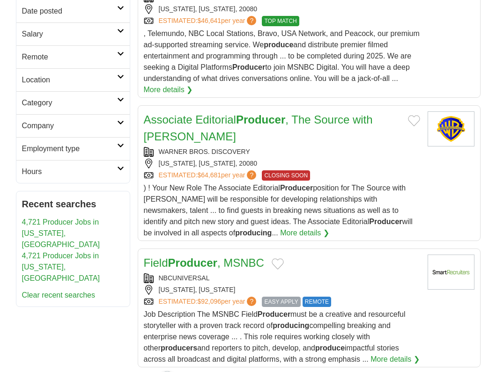  Describe the element at coordinates (209, 302) in the screenshot. I see `span: $92,096` at that location.